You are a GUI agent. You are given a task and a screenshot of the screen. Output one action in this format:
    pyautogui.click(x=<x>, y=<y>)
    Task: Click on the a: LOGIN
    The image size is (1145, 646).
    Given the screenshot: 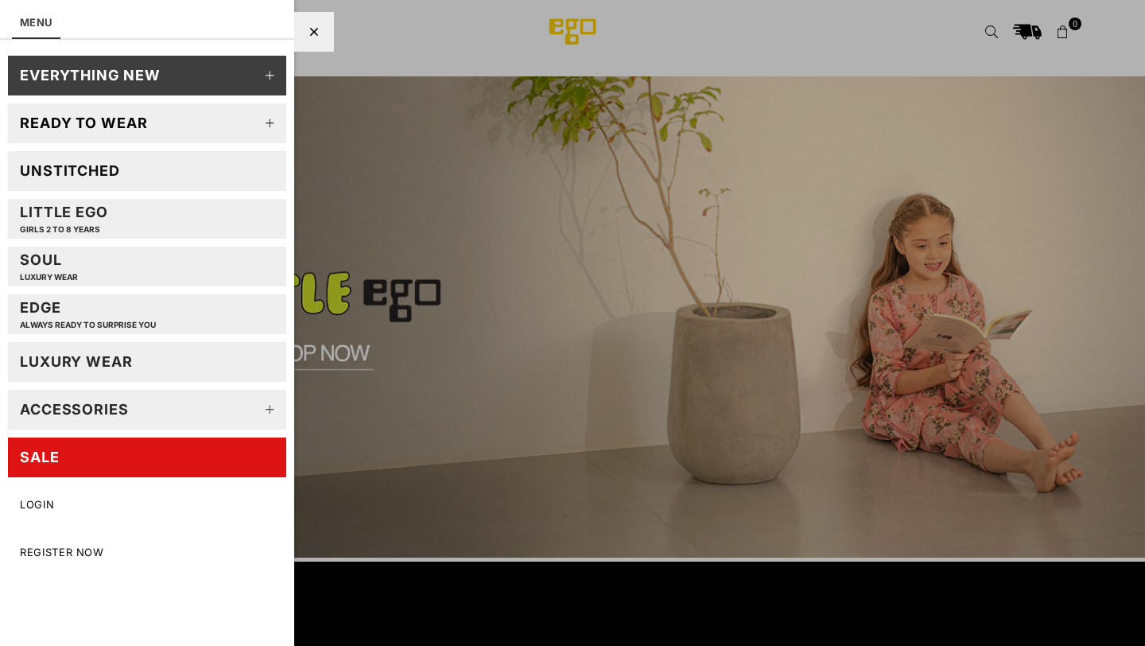 What is the action you would take?
    pyautogui.click(x=147, y=505)
    